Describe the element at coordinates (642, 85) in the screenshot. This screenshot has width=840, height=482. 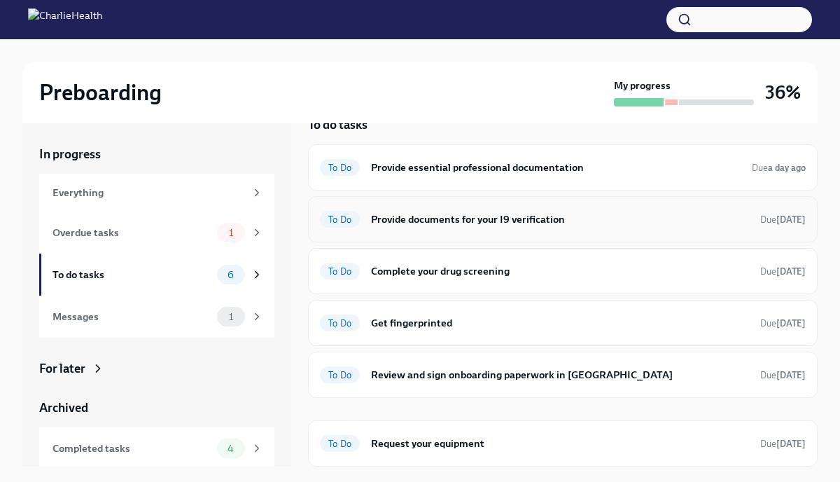
I see `strong: My progress` at that location.